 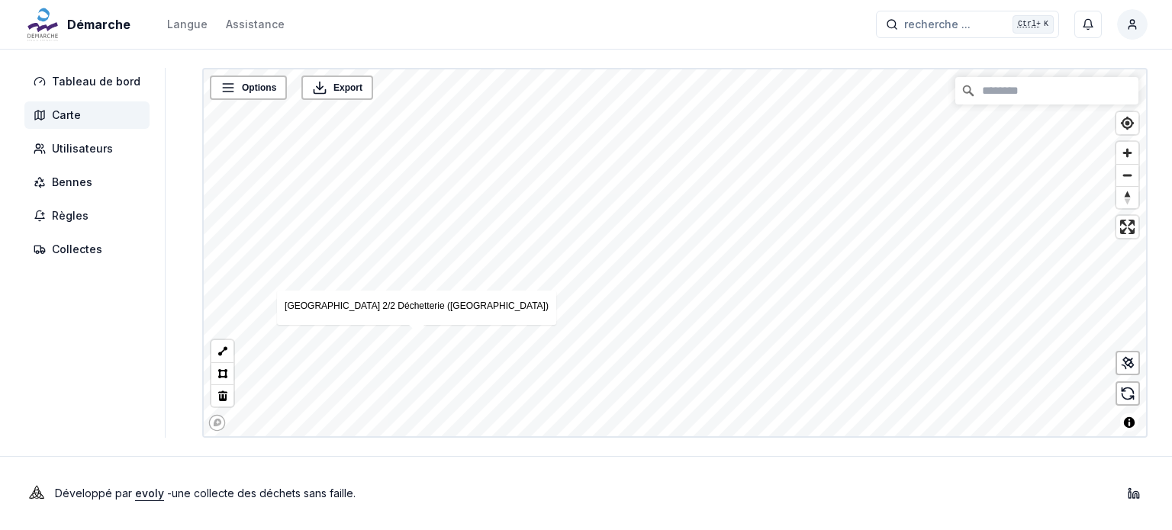 What do you see at coordinates (66, 115) in the screenshot?
I see `span: Carte` at bounding box center [66, 115].